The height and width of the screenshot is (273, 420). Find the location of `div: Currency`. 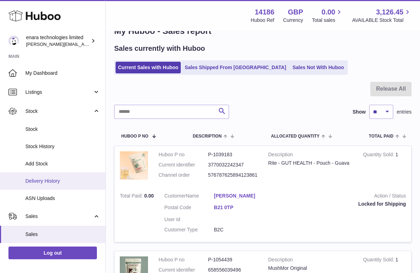

div: Currency is located at coordinates (293, 20).